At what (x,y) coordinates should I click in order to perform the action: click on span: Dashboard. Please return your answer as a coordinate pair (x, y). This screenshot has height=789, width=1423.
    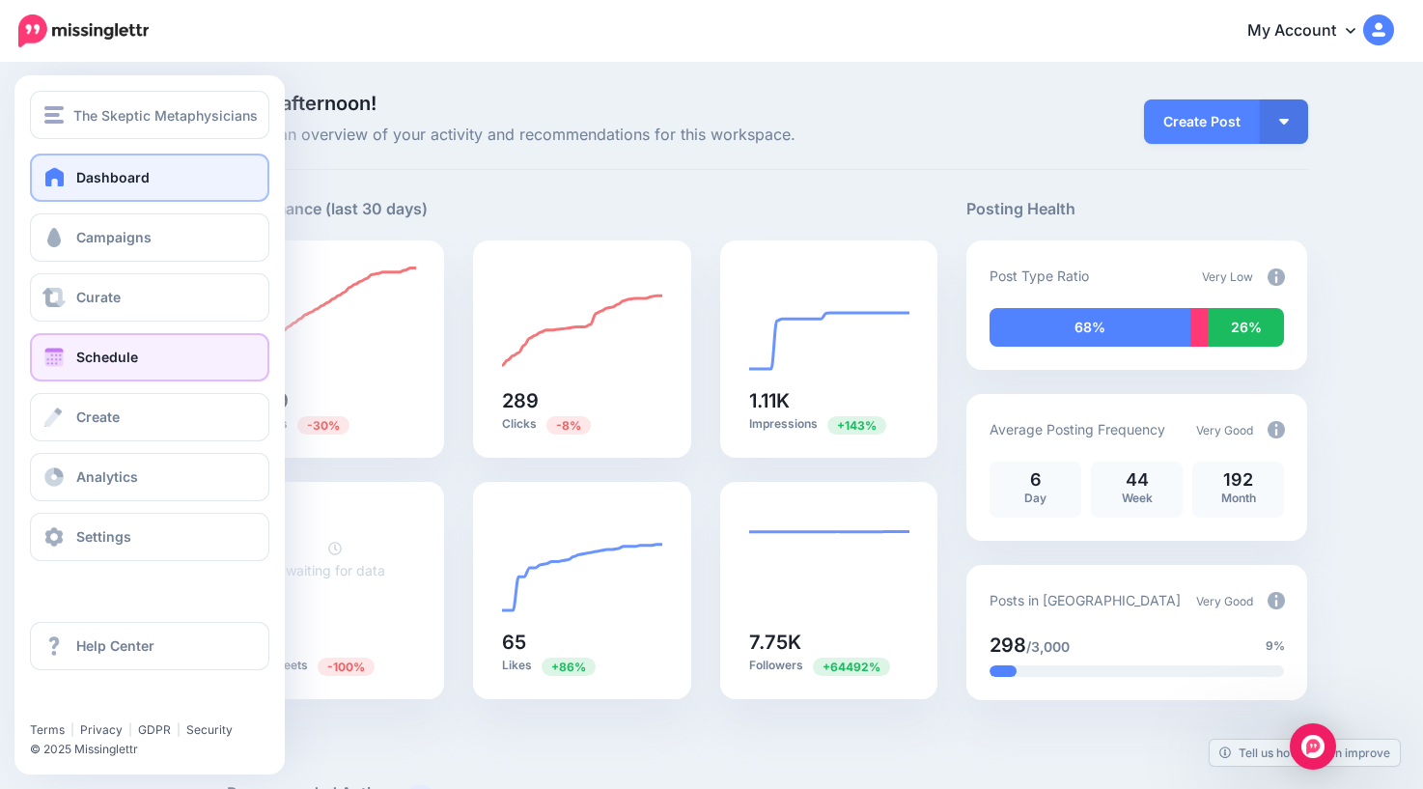
    Looking at the image, I should click on (113, 177).